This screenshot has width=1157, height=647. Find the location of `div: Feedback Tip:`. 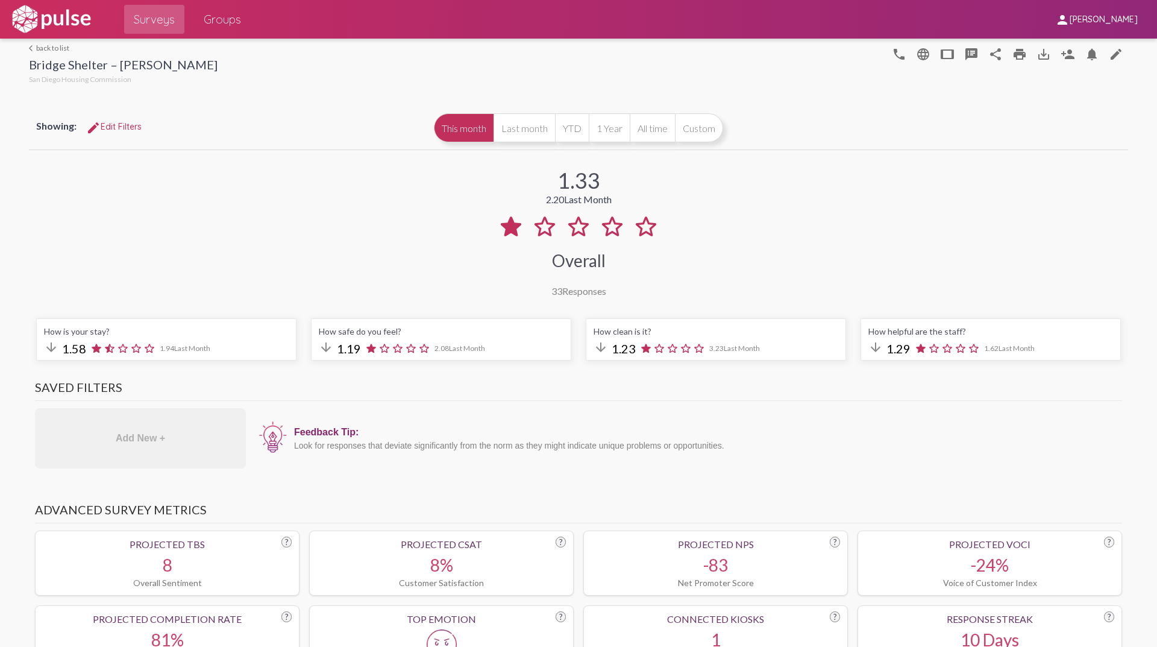

div: Feedback Tip: is located at coordinates (705, 432).